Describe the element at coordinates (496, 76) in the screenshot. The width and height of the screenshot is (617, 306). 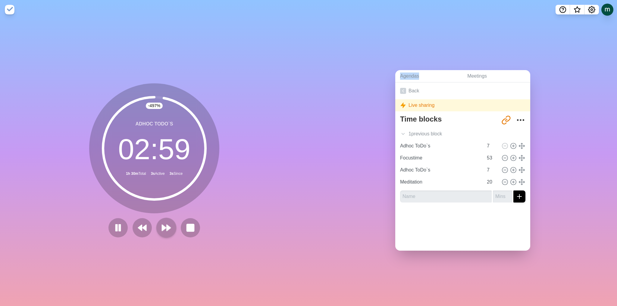
I see `a: Meetings` at that location.